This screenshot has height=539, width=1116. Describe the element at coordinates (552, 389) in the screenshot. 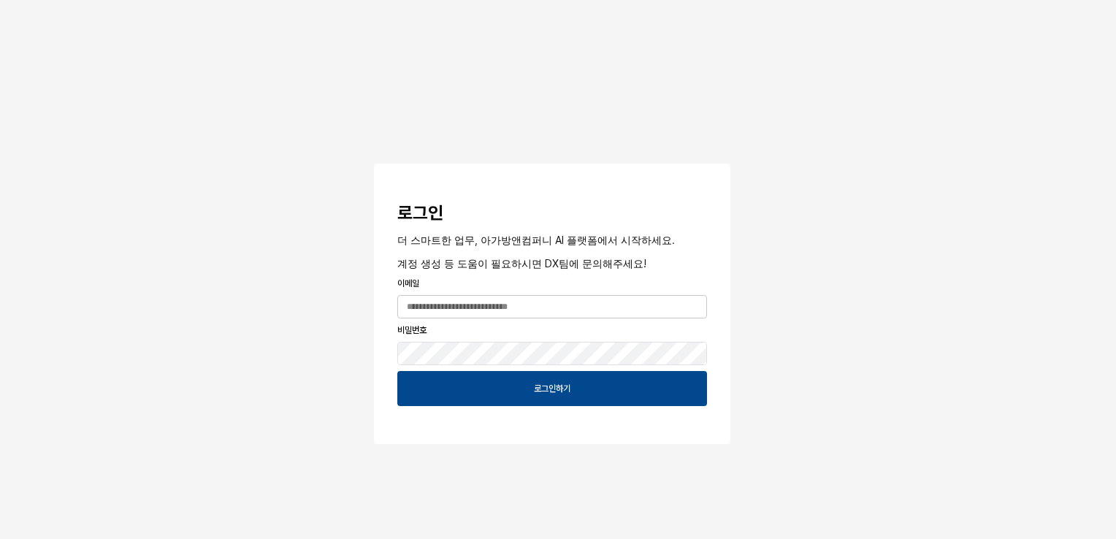

I see `button: 로그인하기` at that location.